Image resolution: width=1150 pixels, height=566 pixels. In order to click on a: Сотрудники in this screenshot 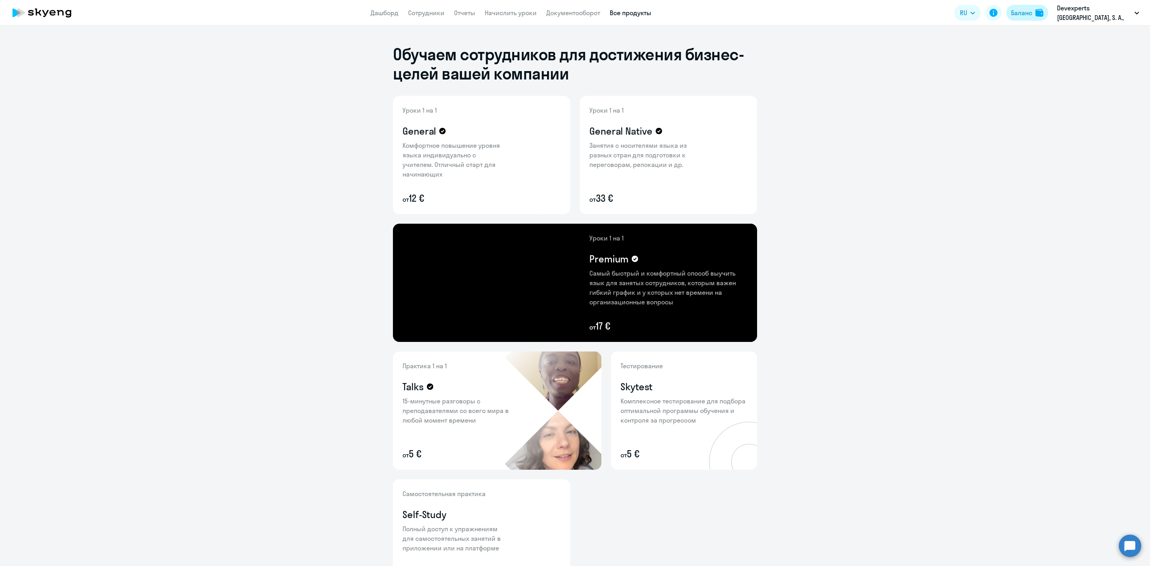, I will do `click(426, 13)`.